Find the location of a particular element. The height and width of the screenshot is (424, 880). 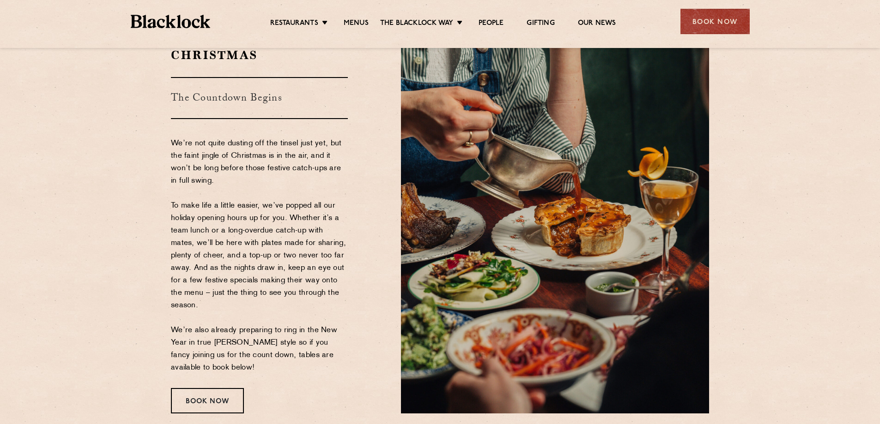

h2: Christmas is located at coordinates (259, 55).